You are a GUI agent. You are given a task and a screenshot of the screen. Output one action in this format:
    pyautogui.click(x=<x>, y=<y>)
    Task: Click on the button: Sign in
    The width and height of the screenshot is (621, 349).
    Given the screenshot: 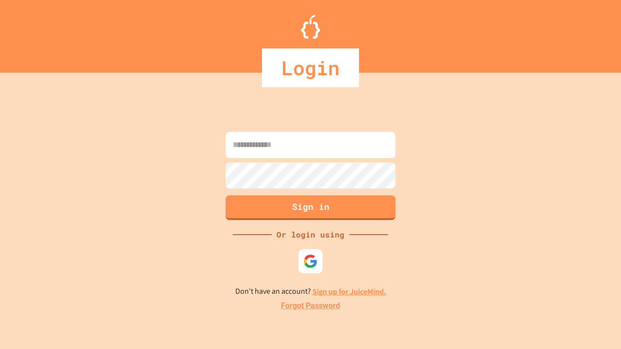 What is the action you would take?
    pyautogui.click(x=311, y=208)
    